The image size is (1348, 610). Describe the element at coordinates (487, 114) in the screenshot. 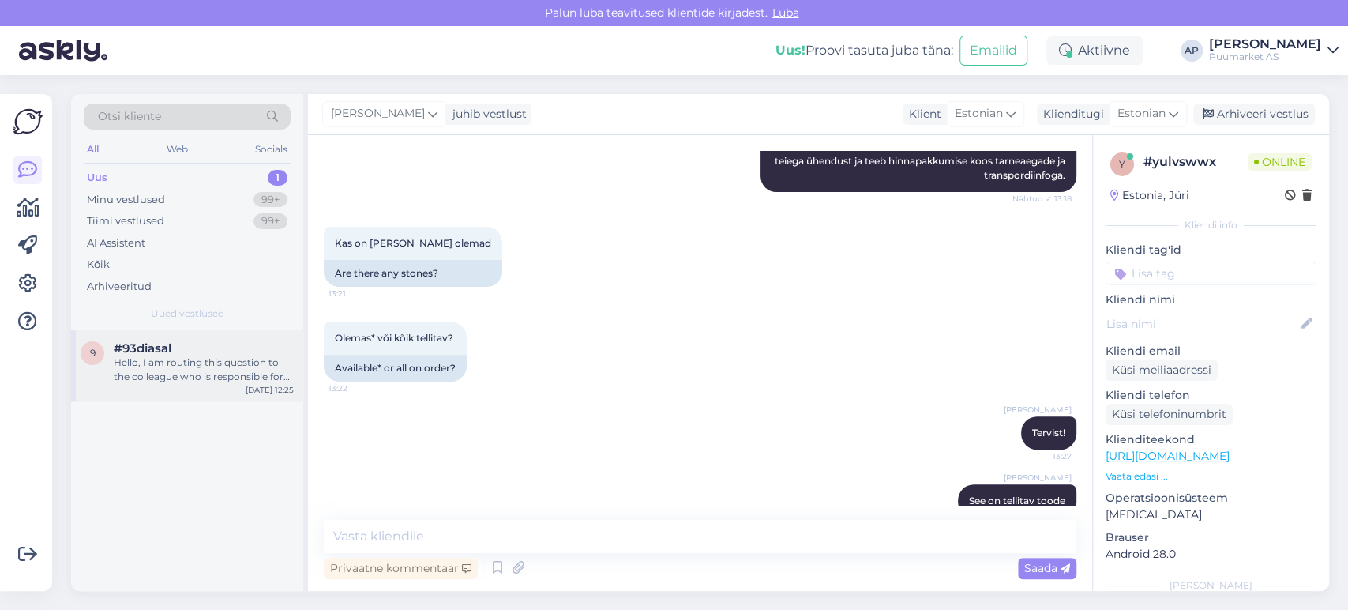

I see `div: juhib vestlust` at that location.